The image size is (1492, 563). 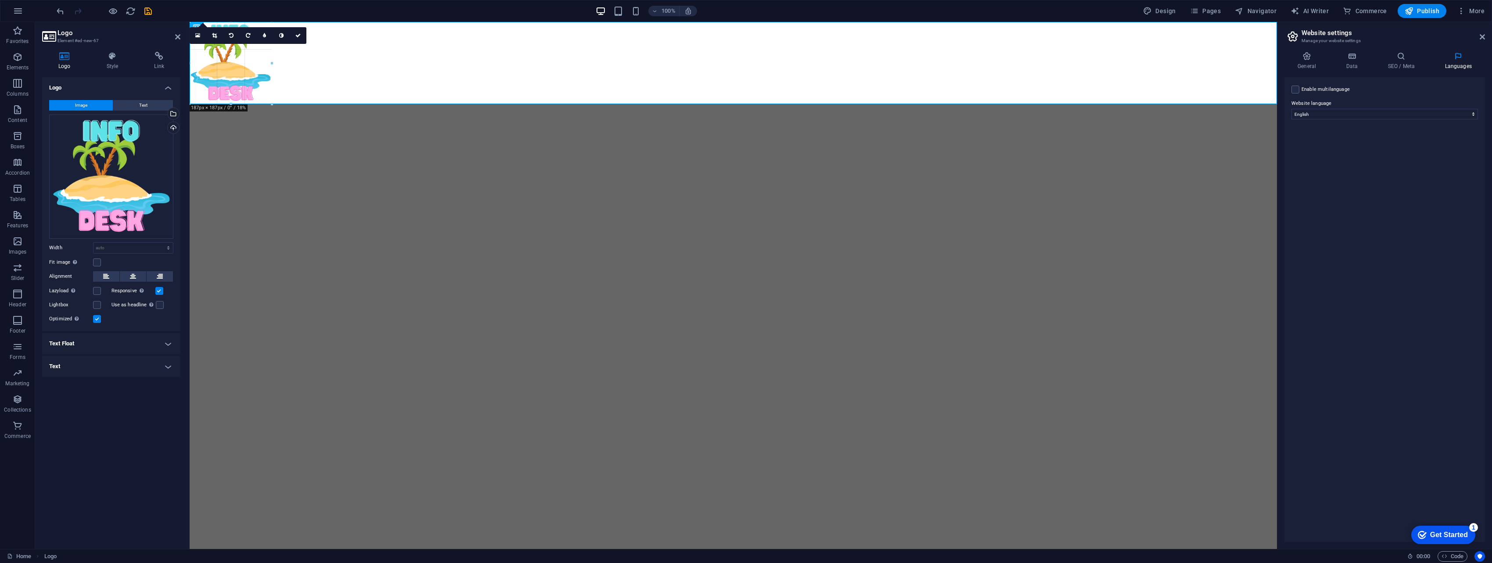 What do you see at coordinates (1423, 557) in the screenshot?
I see `span: 00 00` at bounding box center [1423, 557].